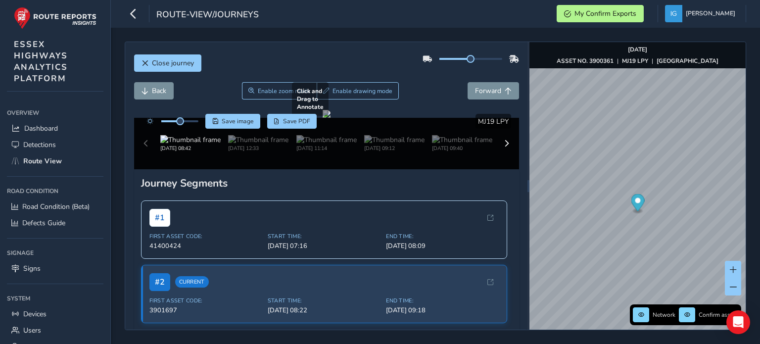 Image resolution: width=760 pixels, height=344 pixels. I want to click on span: # 2, so click(160, 265).